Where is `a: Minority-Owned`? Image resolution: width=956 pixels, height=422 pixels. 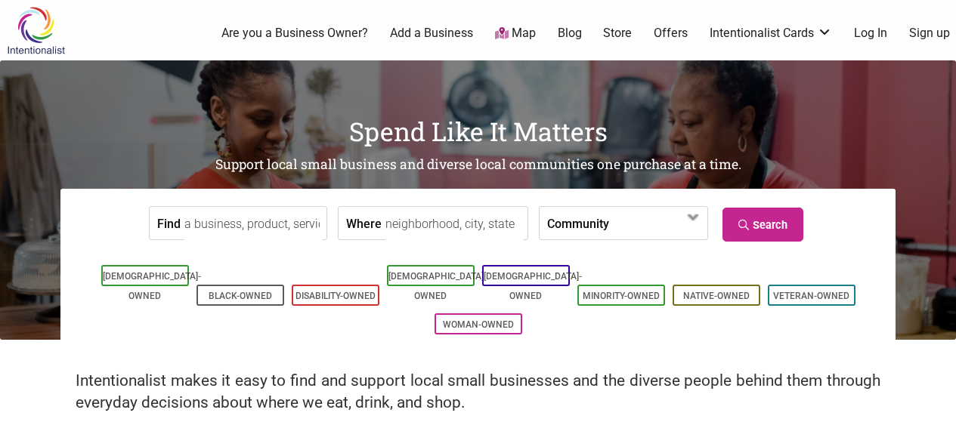
a: Minority-Owned is located at coordinates (621, 296).